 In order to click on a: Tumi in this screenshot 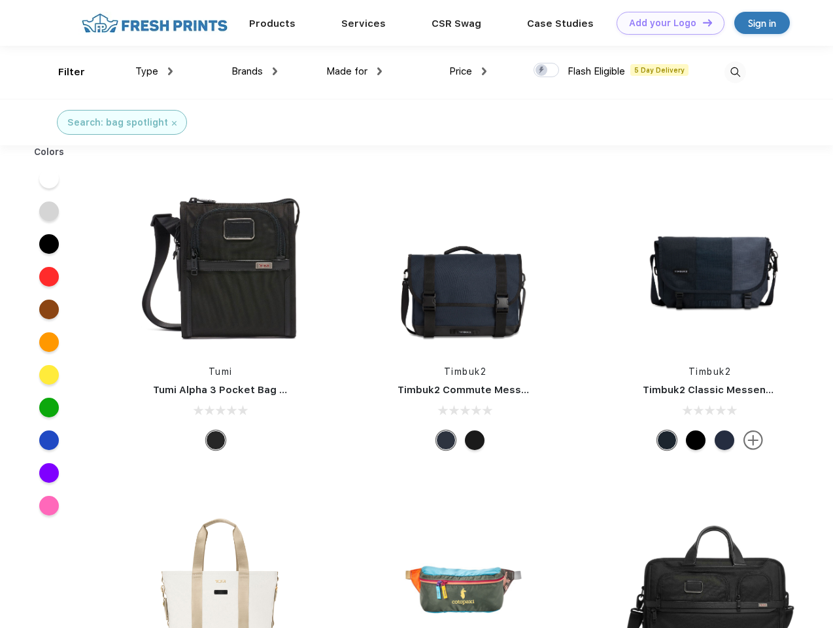, I will do `click(220, 371)`.